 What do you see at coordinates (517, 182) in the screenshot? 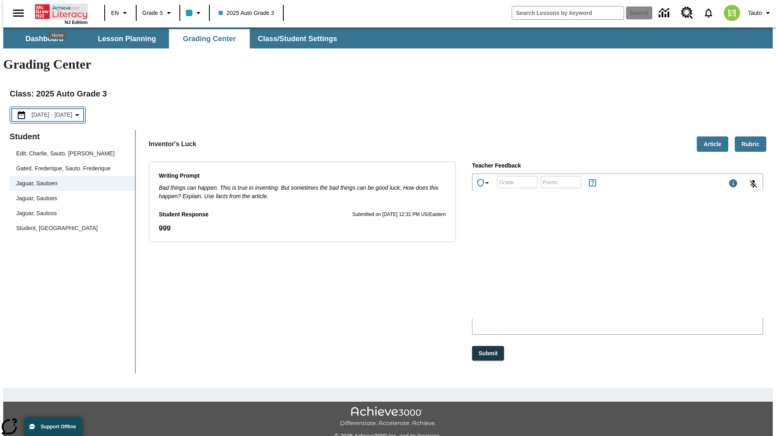
I see `div: Grade: Letters, numbers, %, + and - are allowed.` at bounding box center [517, 182].